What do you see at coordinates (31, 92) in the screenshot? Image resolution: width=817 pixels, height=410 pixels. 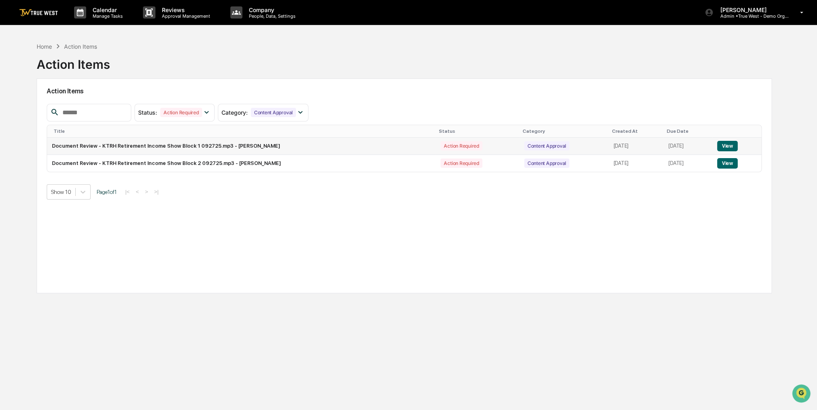 I see `div: Past conversations` at bounding box center [31, 92].